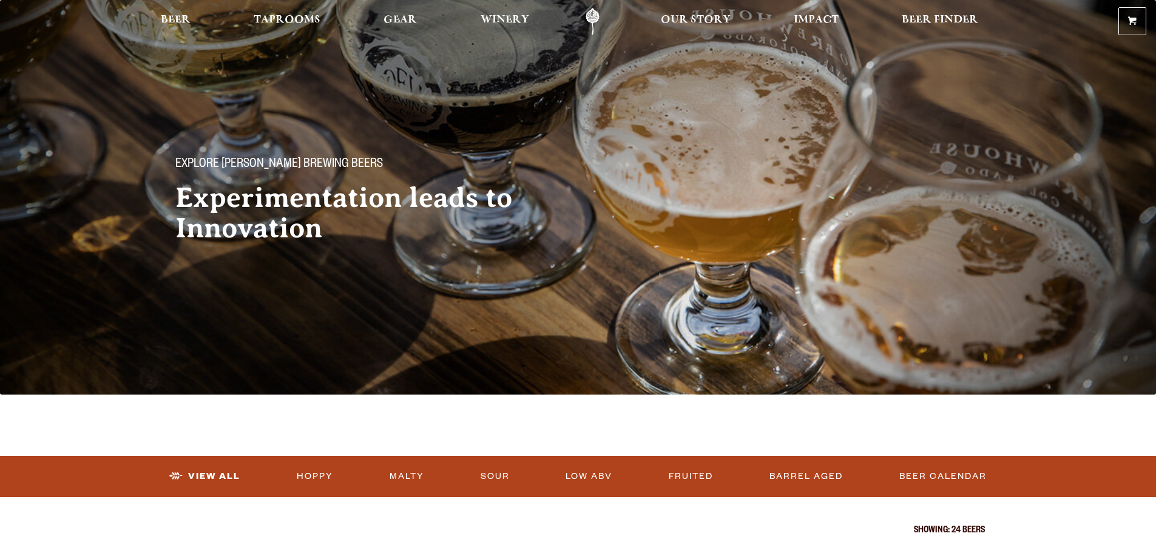 Image resolution: width=1156 pixels, height=553 pixels. What do you see at coordinates (175, 21) in the screenshot?
I see `a: Beer` at bounding box center [175, 21].